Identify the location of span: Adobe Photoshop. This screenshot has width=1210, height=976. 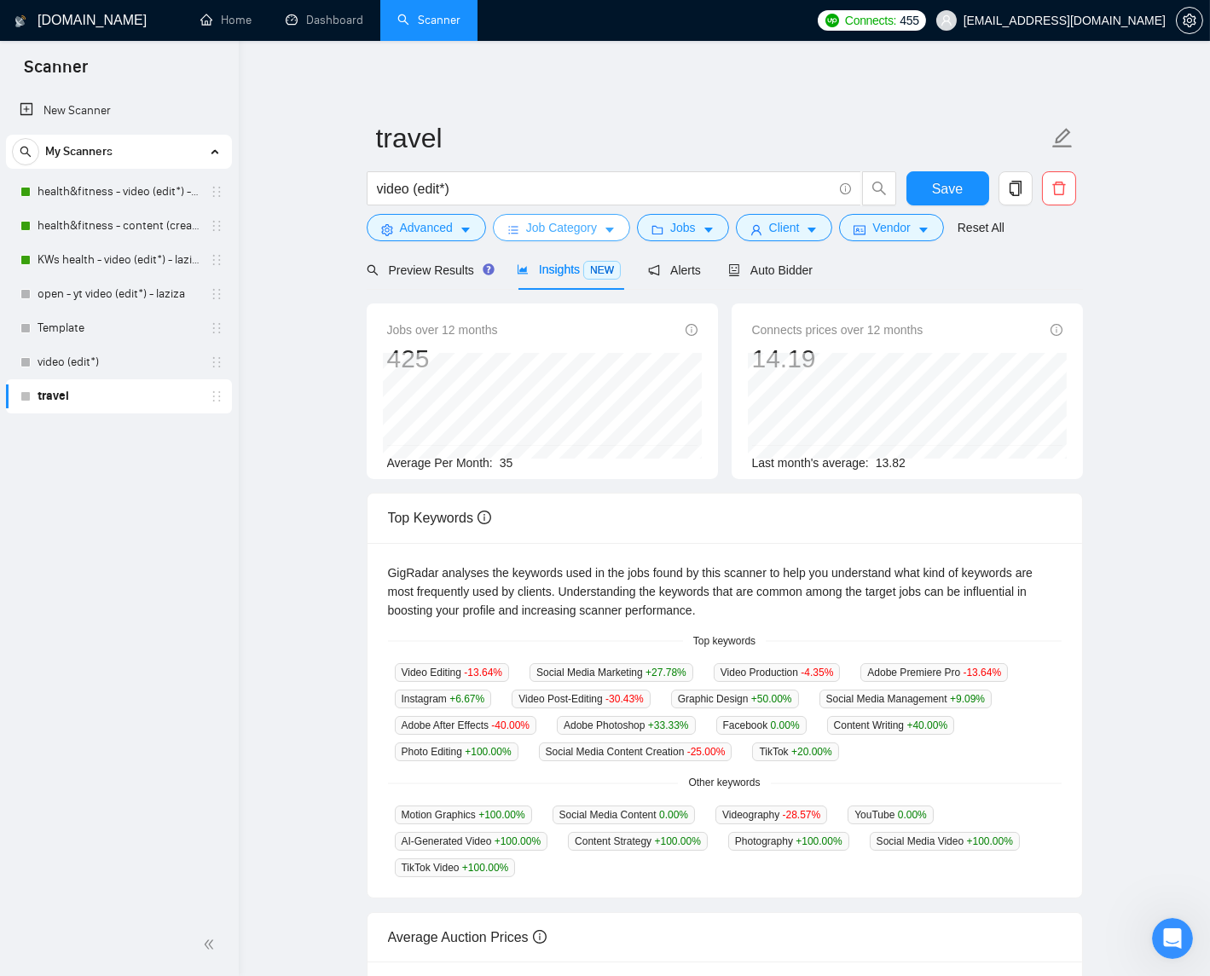
(626, 726).